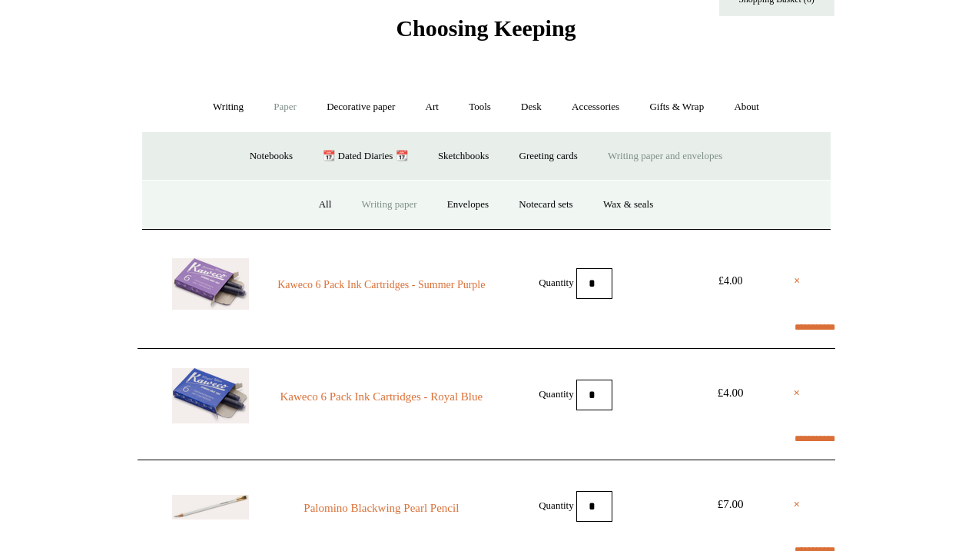  What do you see at coordinates (485, 33) in the screenshot?
I see `a: Choosing Keeping` at bounding box center [485, 33].